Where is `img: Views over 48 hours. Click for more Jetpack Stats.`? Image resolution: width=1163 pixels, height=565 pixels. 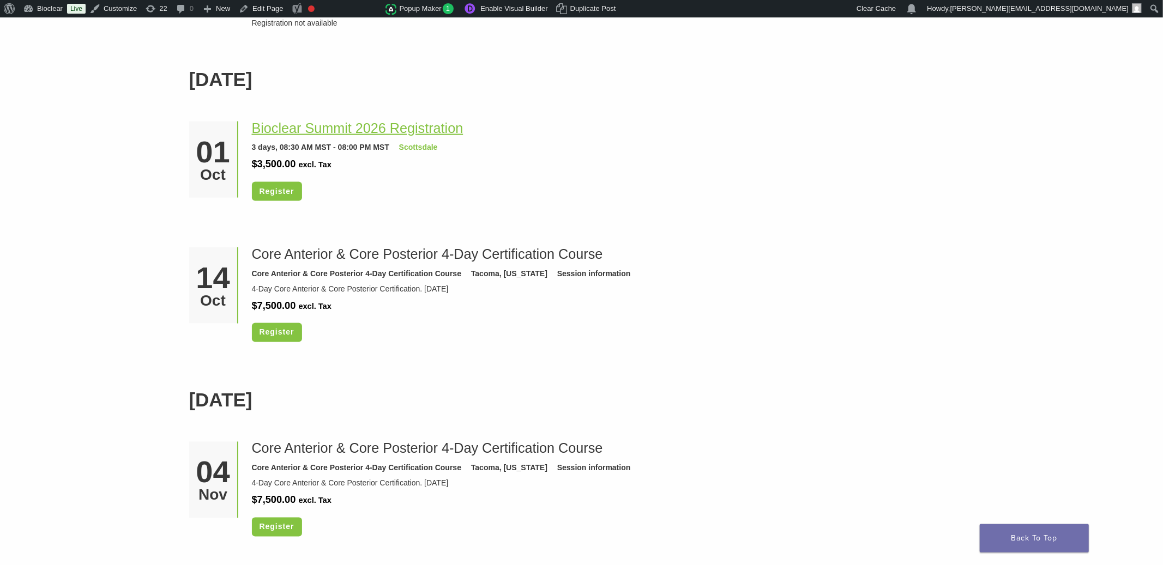 img: Views over 48 hours. Click for more Jetpack Stats. is located at coordinates (355, 9).